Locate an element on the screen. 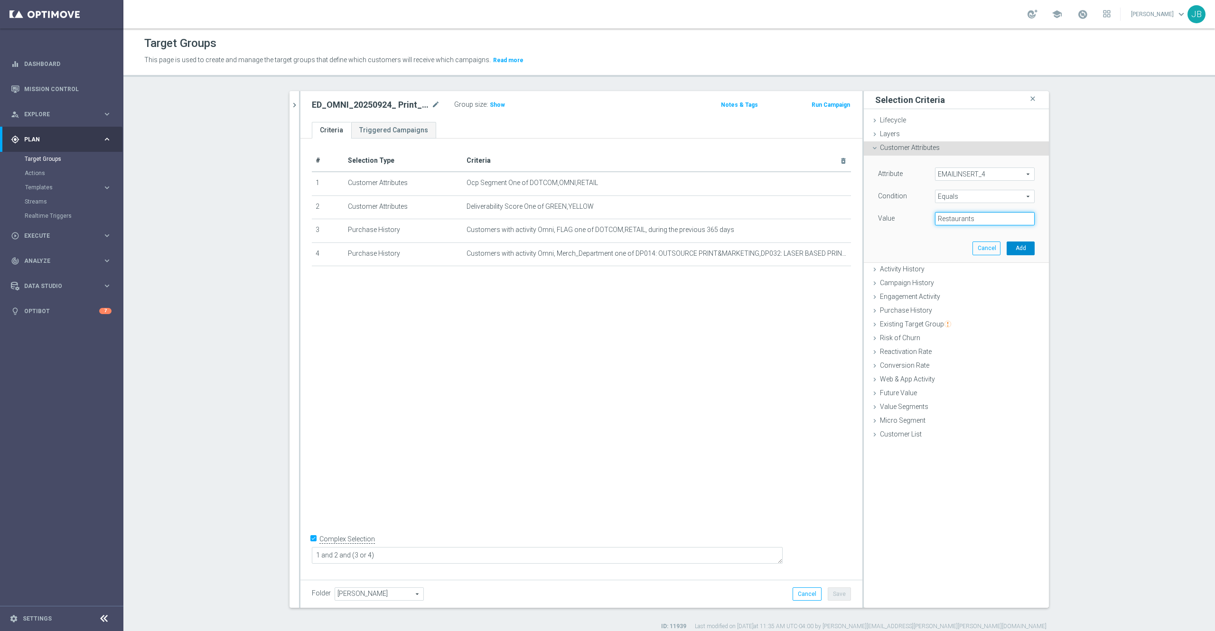 The image size is (1215, 631). div: 7 is located at coordinates (105, 311).